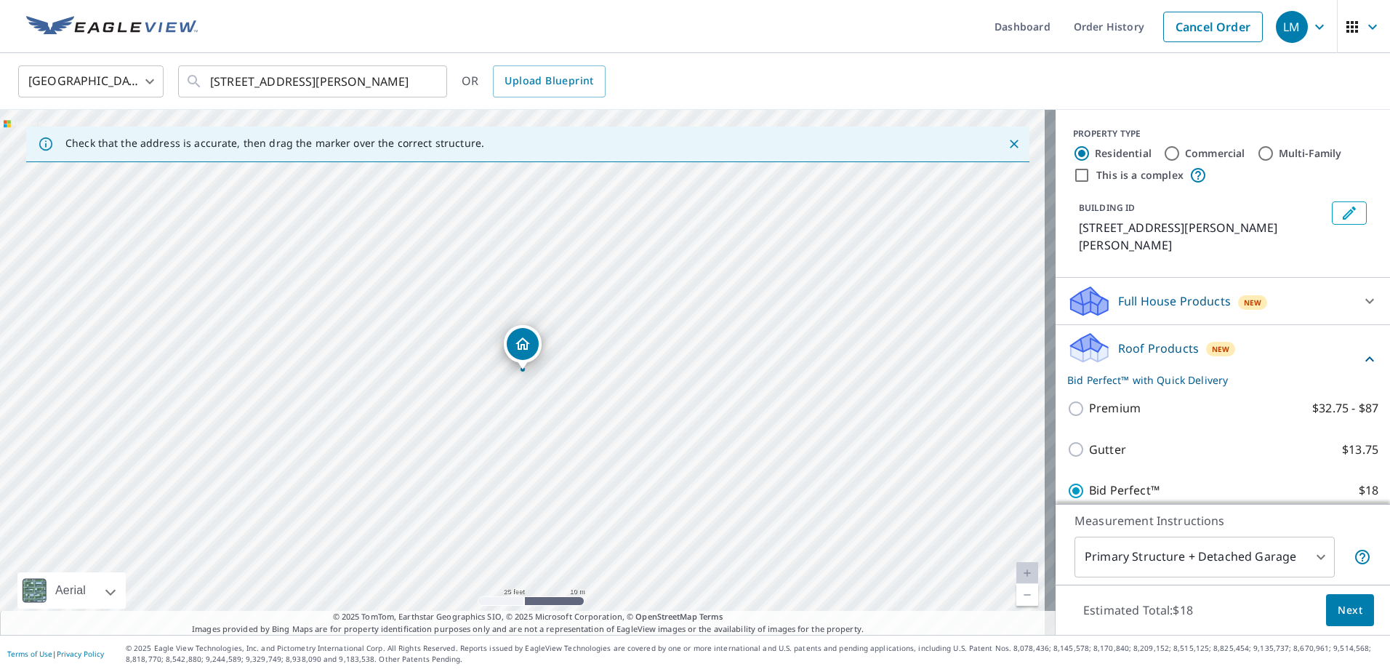 This screenshot has width=1390, height=672. Describe the element at coordinates (1204, 557) in the screenshot. I see `div: Primary Structure + Detached Garage` at that location.